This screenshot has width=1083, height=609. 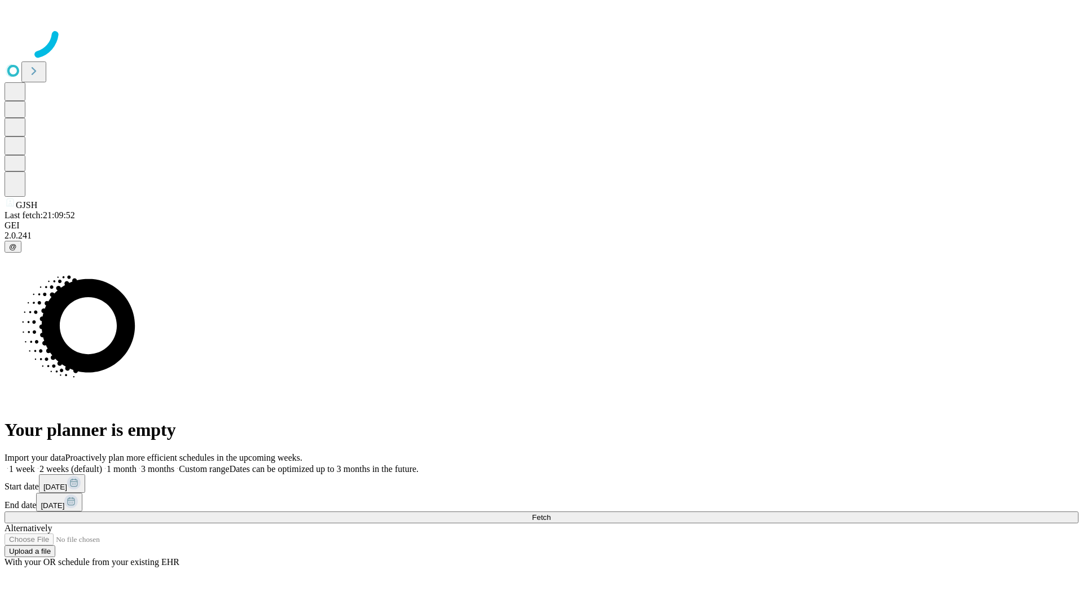 What do you see at coordinates (541, 226) in the screenshot?
I see `div: GEI` at bounding box center [541, 226].